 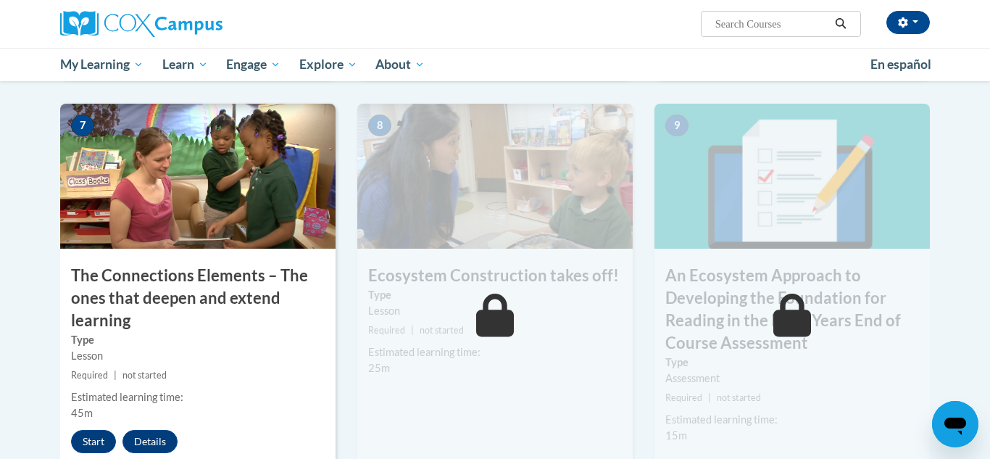 What do you see at coordinates (253, 65) in the screenshot?
I see `a: Engage` at bounding box center [253, 65].